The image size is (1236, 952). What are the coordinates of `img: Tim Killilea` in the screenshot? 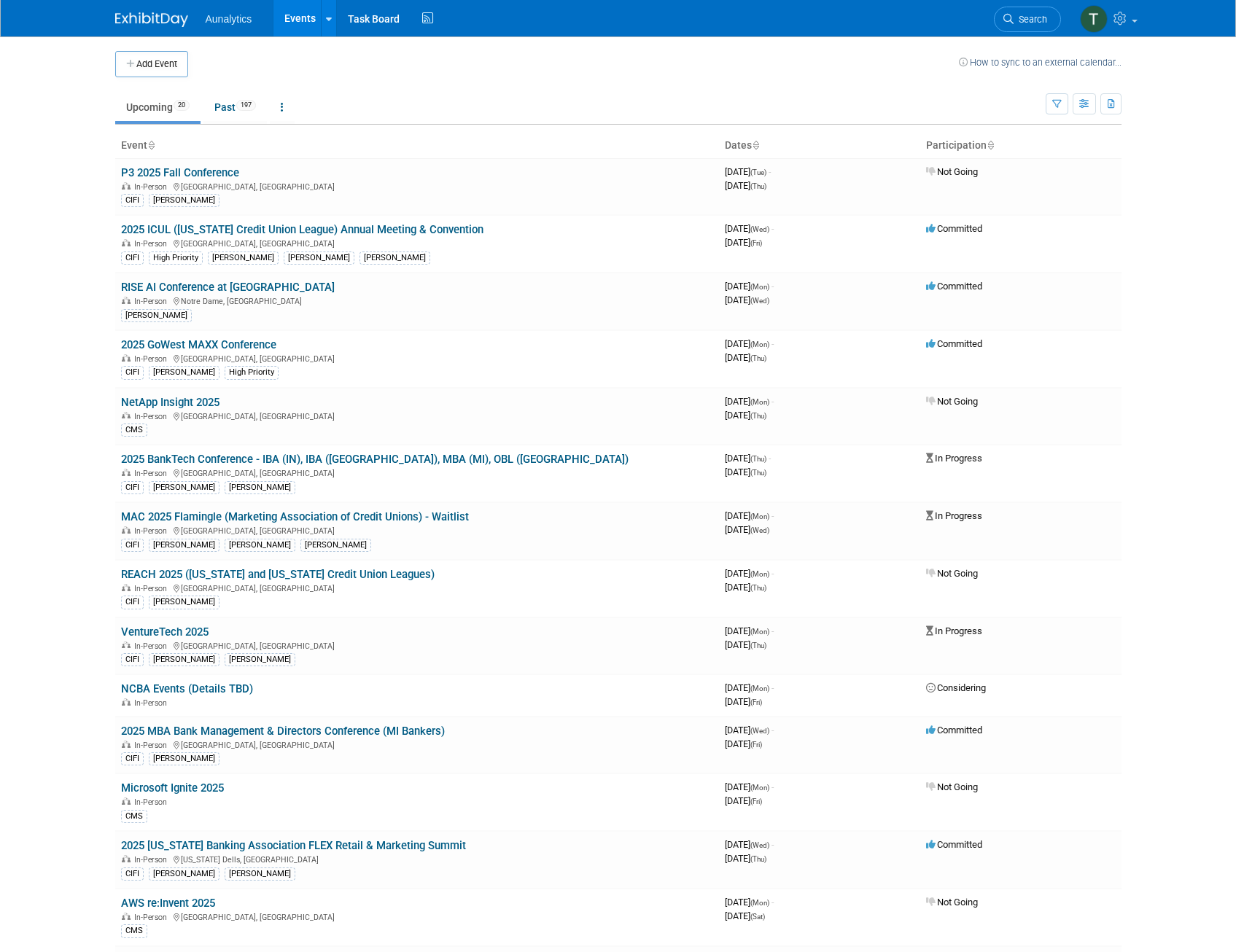 It's located at (1094, 19).